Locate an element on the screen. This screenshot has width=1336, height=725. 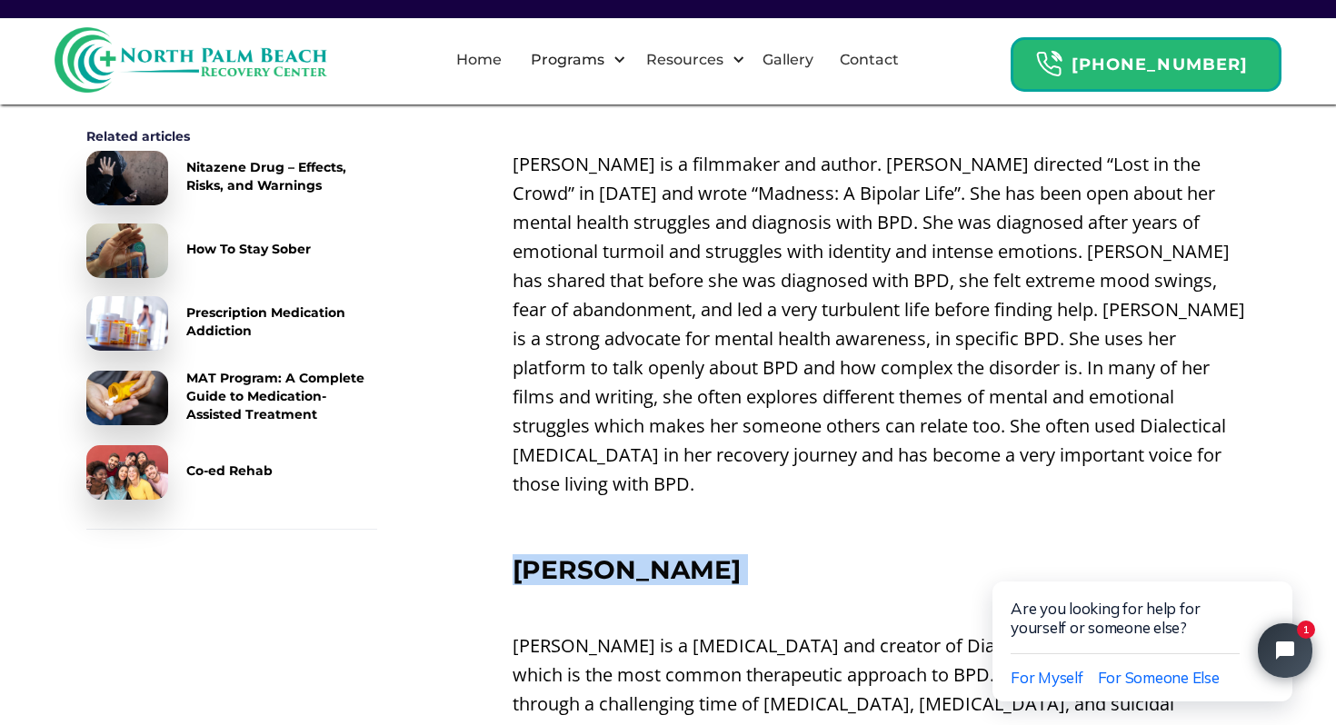
div: Related articles is located at coordinates (232, 136).